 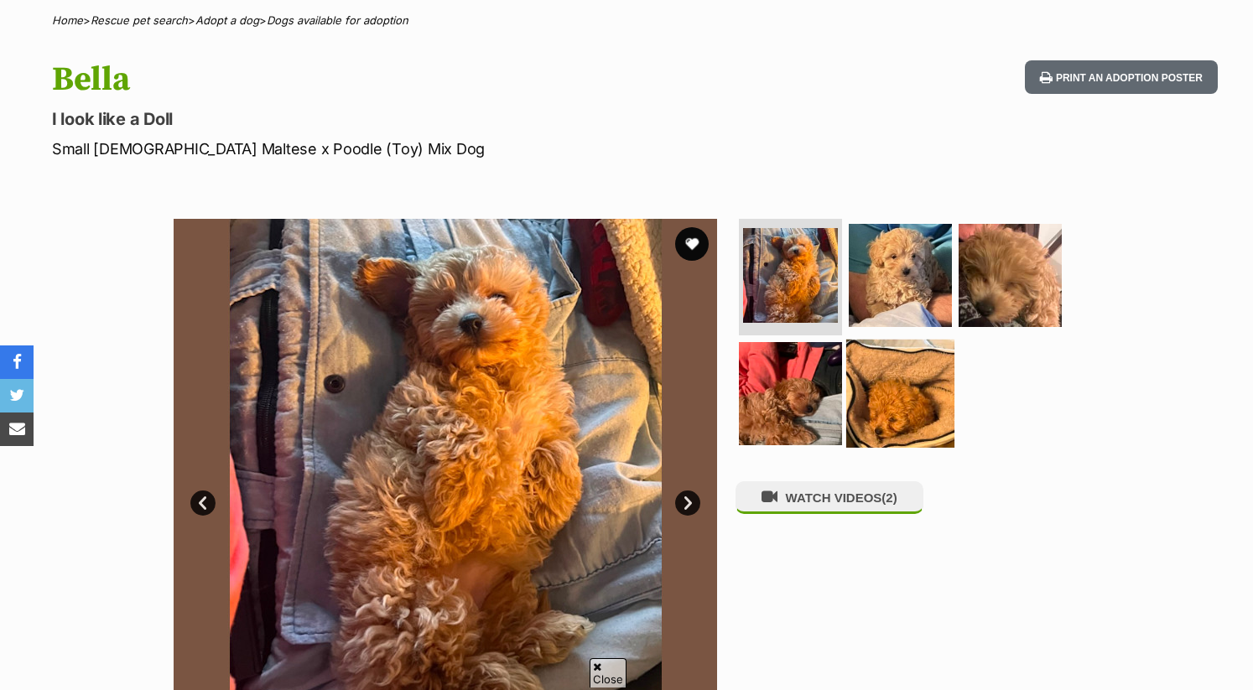 I want to click on p: I look like a Doll, so click(x=407, y=119).